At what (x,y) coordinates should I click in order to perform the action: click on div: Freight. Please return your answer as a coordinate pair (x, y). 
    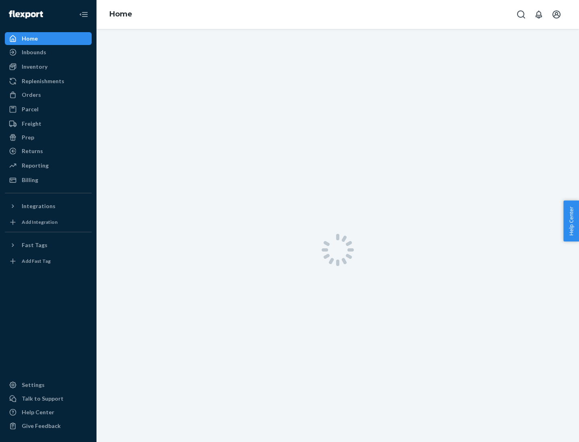
    Looking at the image, I should click on (31, 124).